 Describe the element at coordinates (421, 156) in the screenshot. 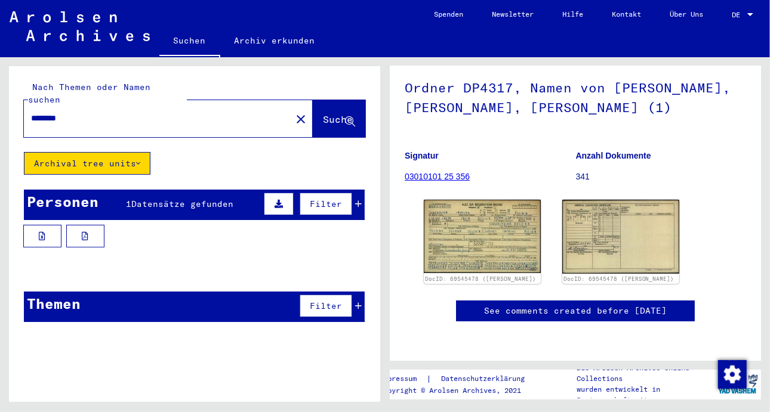

I see `b: Signatur` at that location.